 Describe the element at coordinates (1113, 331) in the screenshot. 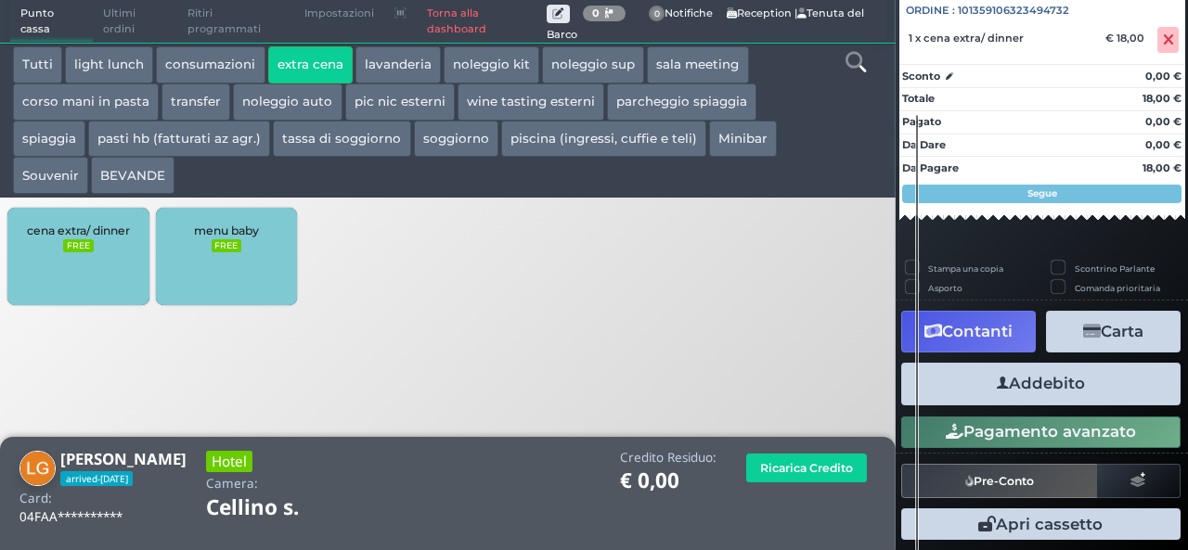

I see `button: Carta` at that location.